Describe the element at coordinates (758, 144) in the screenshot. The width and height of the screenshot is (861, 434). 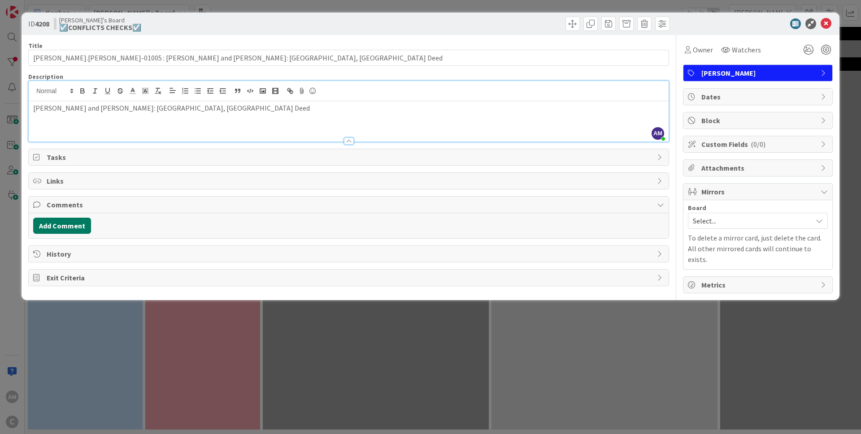
I see `span: Custom Fields` at that location.